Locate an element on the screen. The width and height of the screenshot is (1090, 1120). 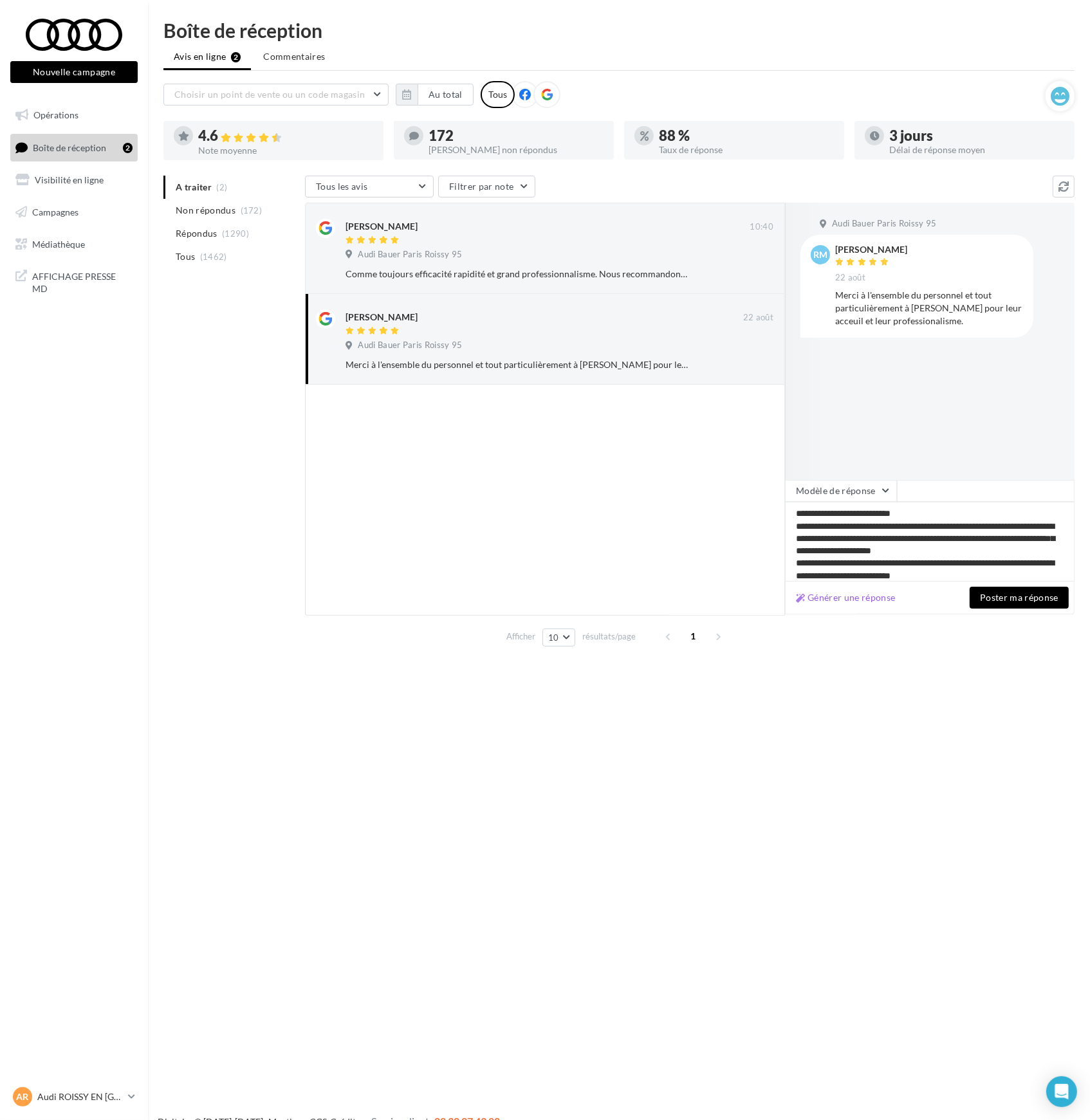
span: 1 is located at coordinates (694, 636).